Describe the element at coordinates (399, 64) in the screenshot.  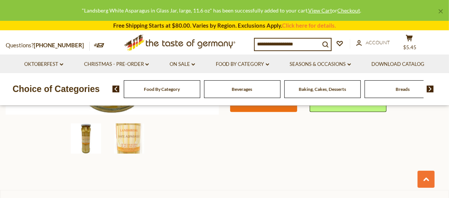
I see `a: Download Catalog` at that location.